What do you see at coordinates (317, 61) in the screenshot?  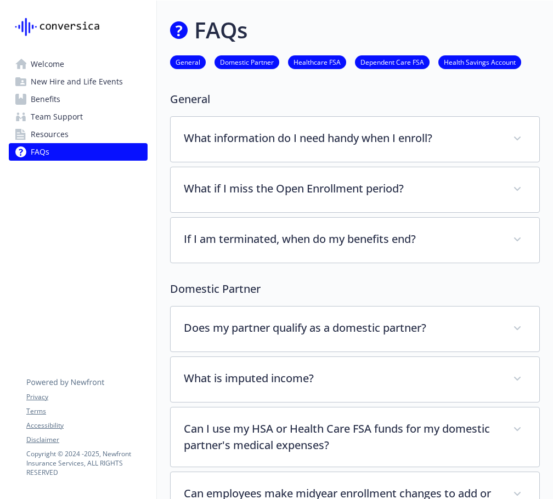 I see `a: Healthcare FSA` at bounding box center [317, 61].